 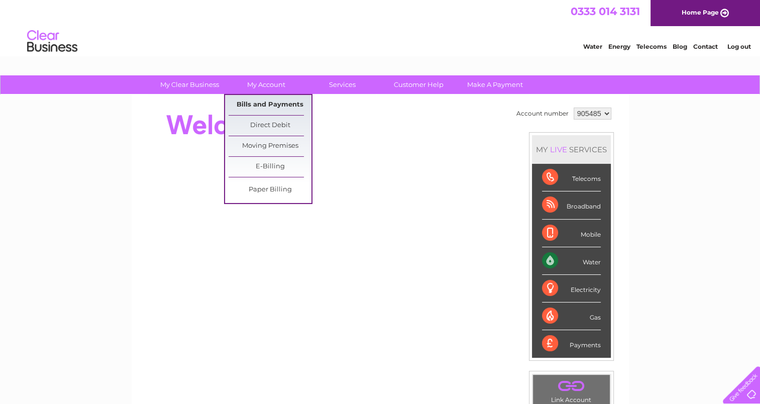 What do you see at coordinates (418, 84) in the screenshot?
I see `a: Customer Help` at bounding box center [418, 84].